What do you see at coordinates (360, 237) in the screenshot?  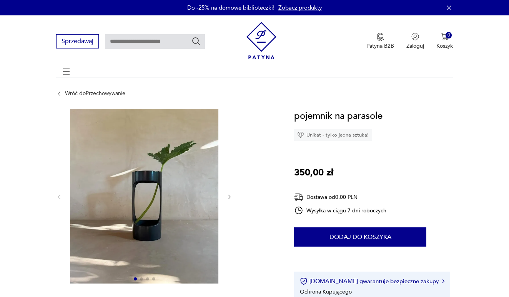 I see `button: Dodaj do koszyka` at bounding box center [360, 237].